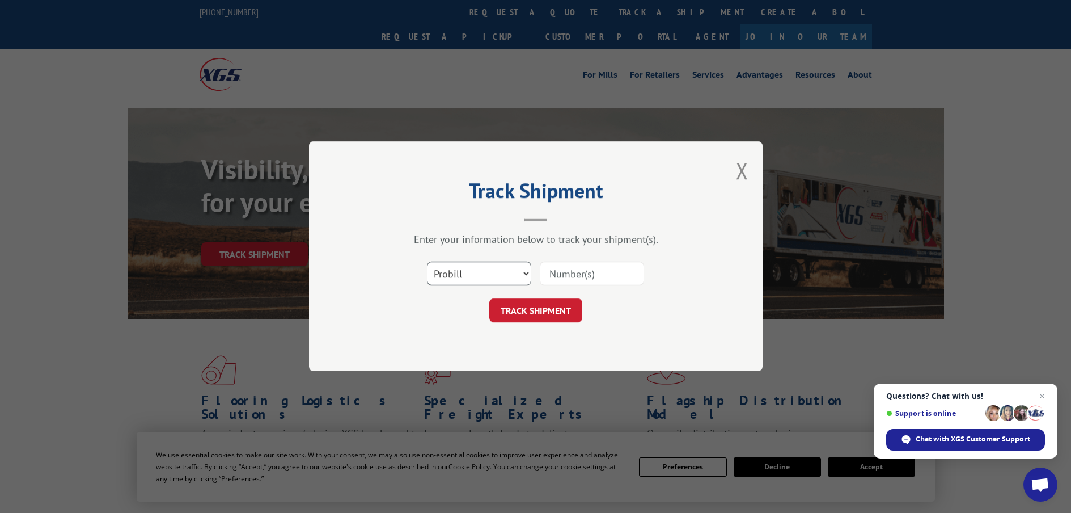 This screenshot has width=1071, height=513. Describe the element at coordinates (536, 193) in the screenshot. I see `h2: Track Shipment` at that location.